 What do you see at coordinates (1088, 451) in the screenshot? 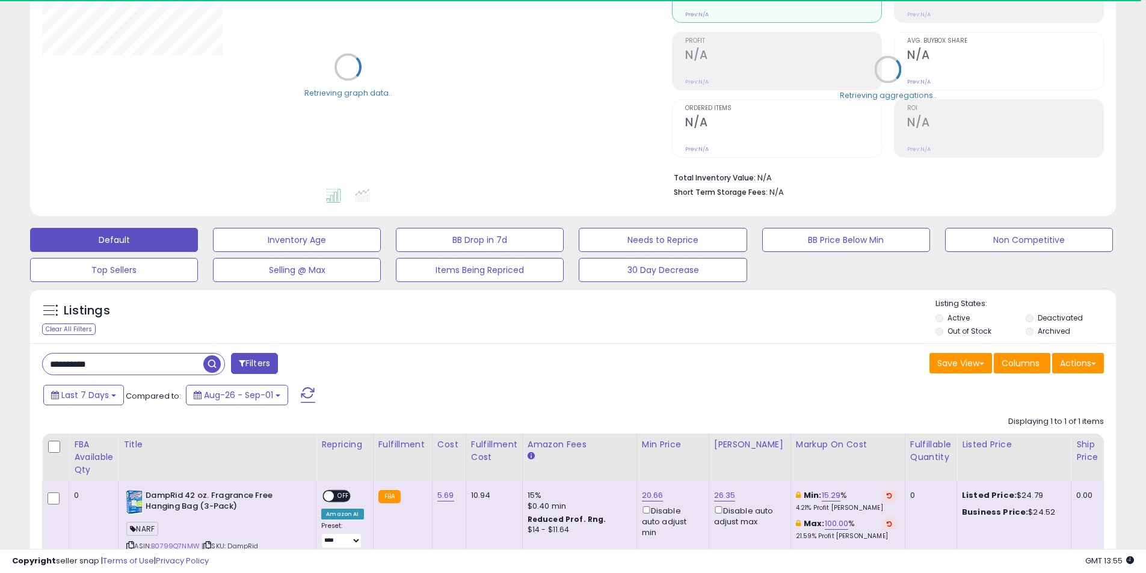
I see `div: Ship Price` at bounding box center [1088, 451].